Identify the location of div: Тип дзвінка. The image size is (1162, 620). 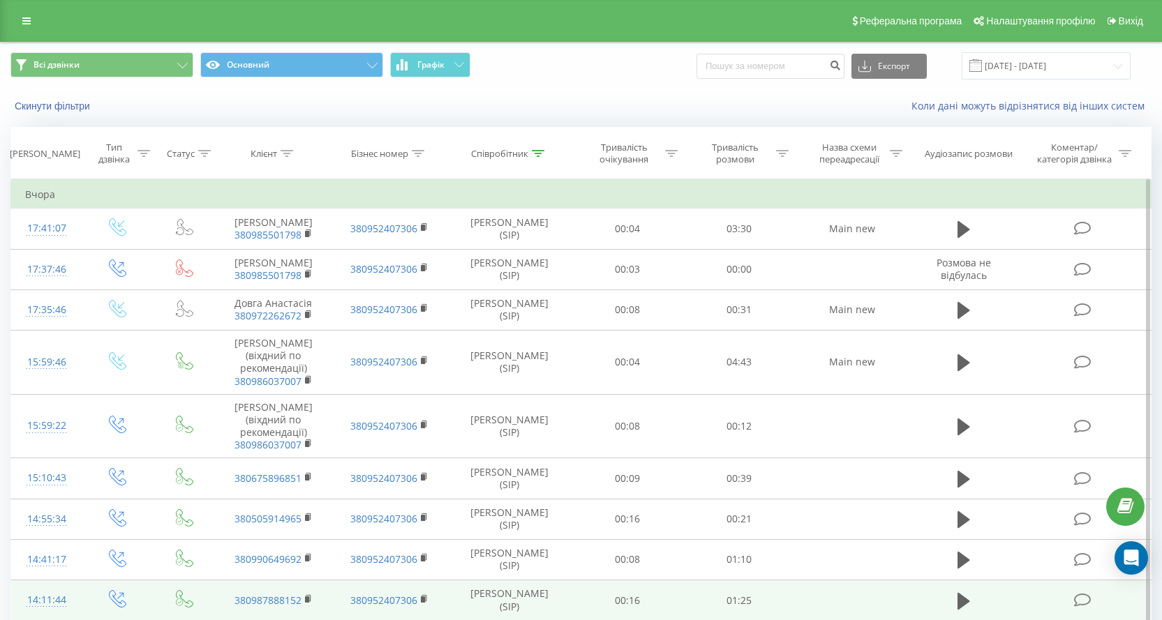
(114, 154).